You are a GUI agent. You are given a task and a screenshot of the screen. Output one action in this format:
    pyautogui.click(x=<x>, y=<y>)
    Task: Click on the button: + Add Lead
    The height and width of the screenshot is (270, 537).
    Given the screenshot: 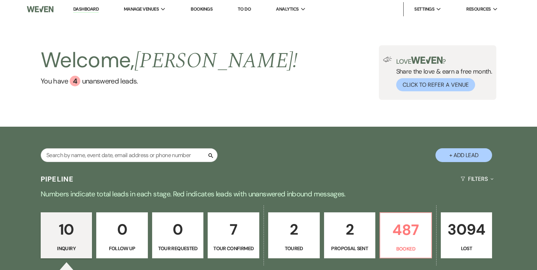 What is the action you would take?
    pyautogui.click(x=464, y=155)
    